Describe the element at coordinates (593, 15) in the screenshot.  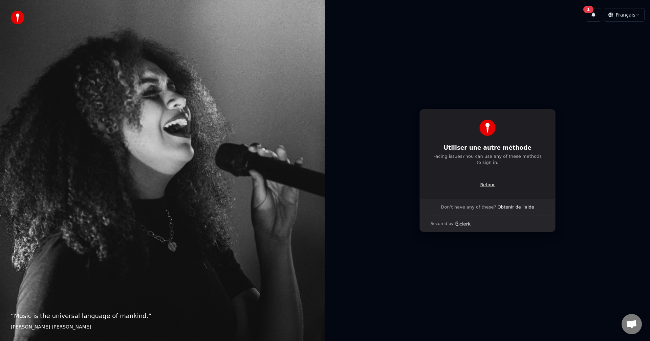
I see `button: 1` at that location.